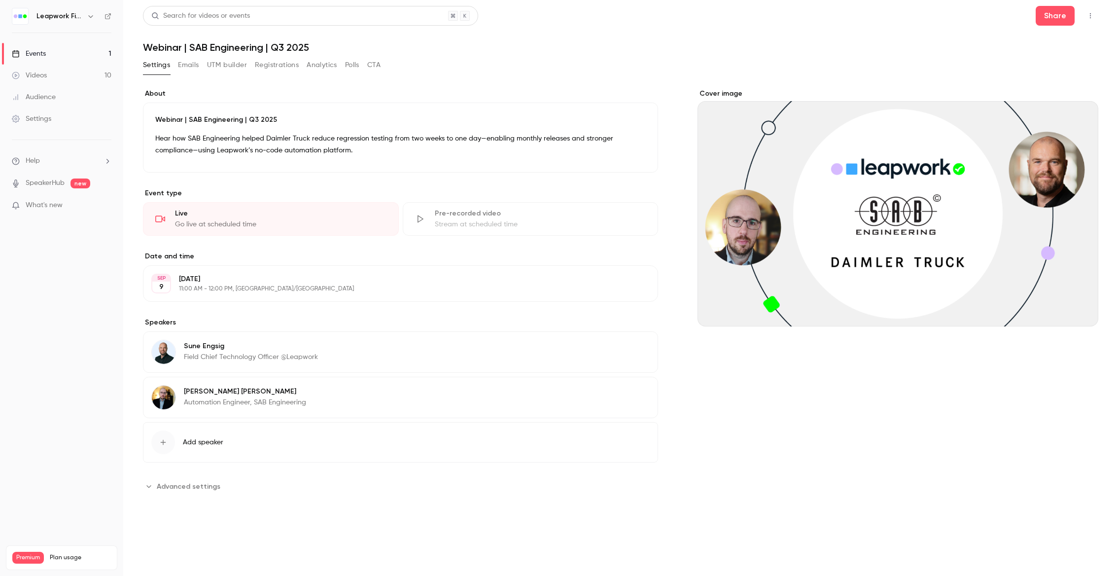  What do you see at coordinates (164, 397) in the screenshot?
I see `img: Marc Weiland` at bounding box center [164, 397].